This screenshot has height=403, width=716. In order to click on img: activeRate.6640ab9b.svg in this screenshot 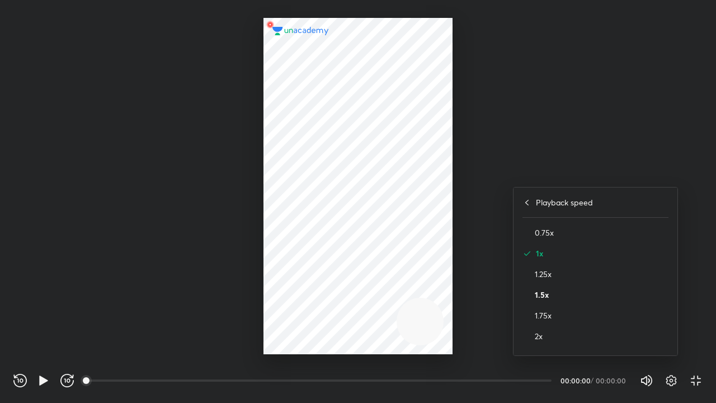, I will do `click(527, 253)`.